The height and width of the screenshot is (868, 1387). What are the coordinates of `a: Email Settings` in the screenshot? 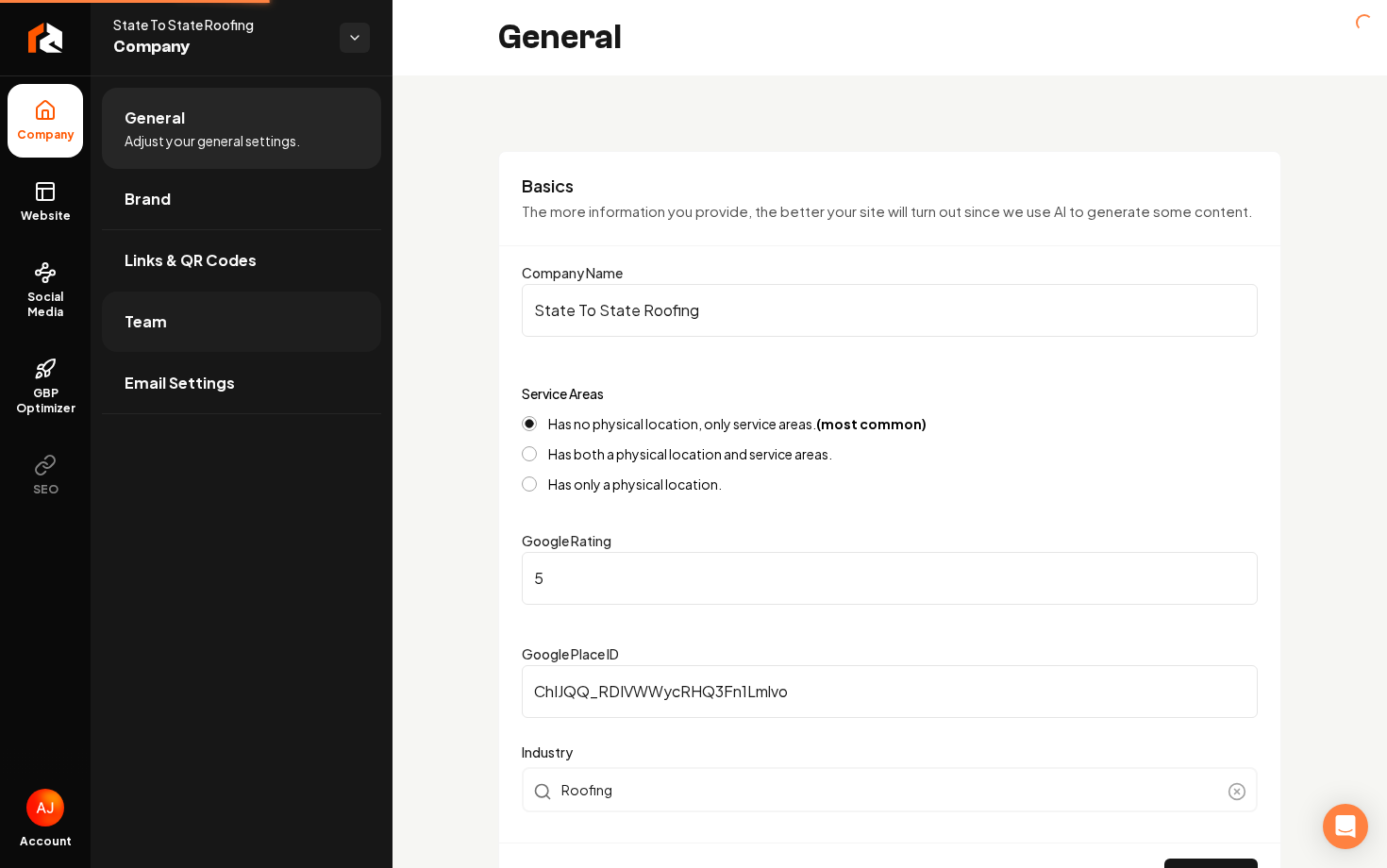 It's located at (242, 383).